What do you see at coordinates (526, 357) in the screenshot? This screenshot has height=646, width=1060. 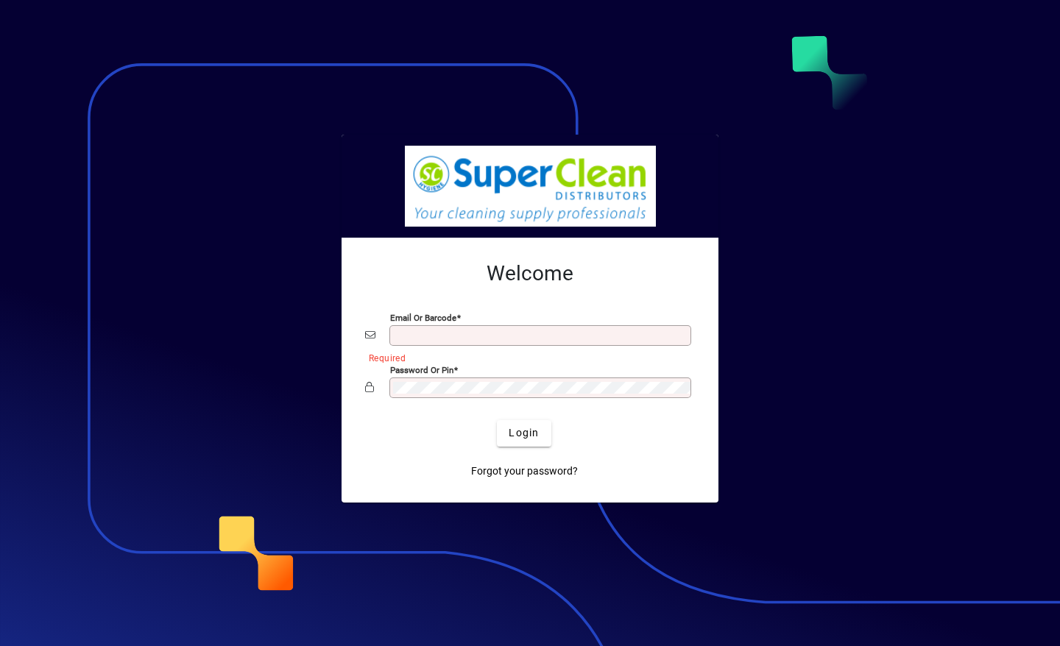 I see `mat-error: Required` at bounding box center [526, 357].